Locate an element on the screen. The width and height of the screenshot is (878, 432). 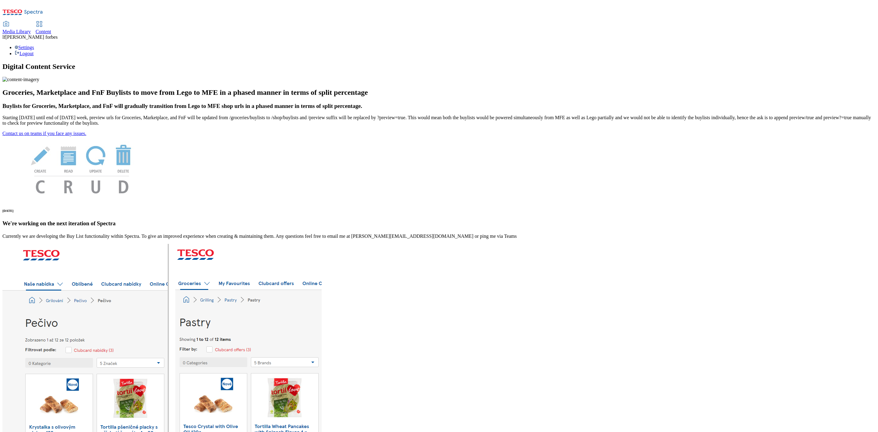
a: Logout is located at coordinates (24, 53).